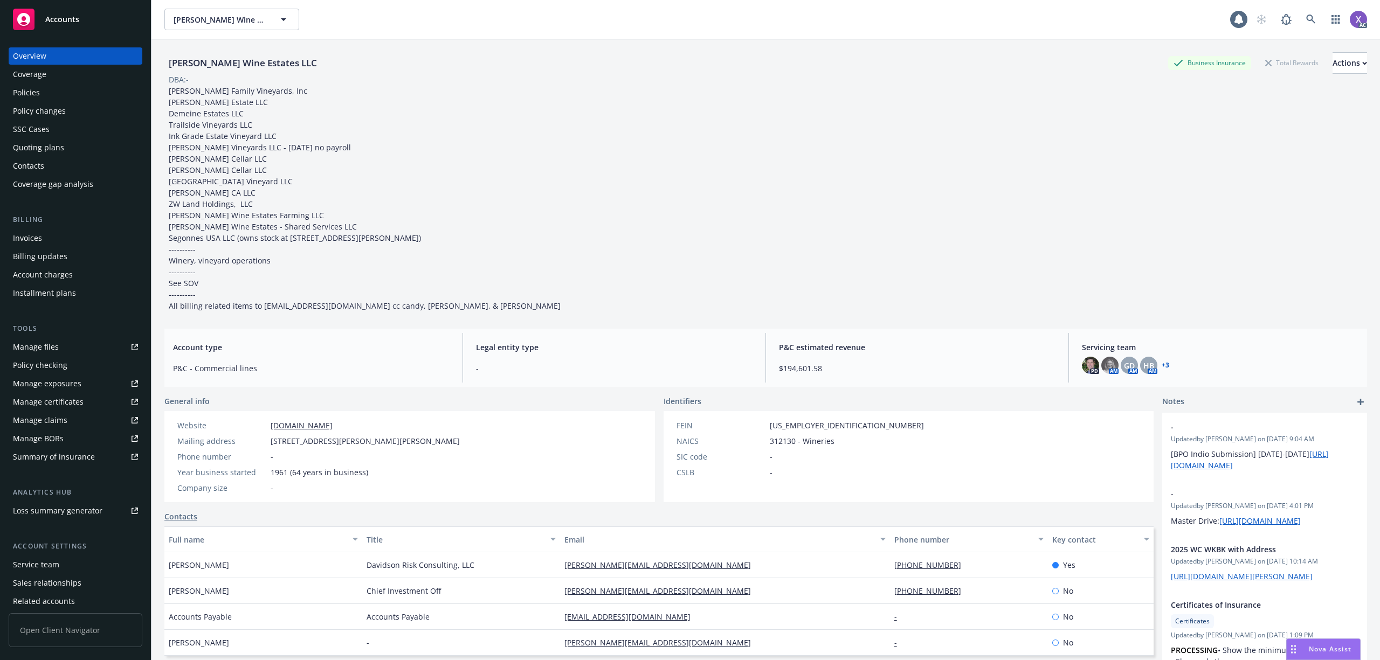 This screenshot has height=660, width=1380. Describe the element at coordinates (1165, 365) in the screenshot. I see `a: +3` at that location.